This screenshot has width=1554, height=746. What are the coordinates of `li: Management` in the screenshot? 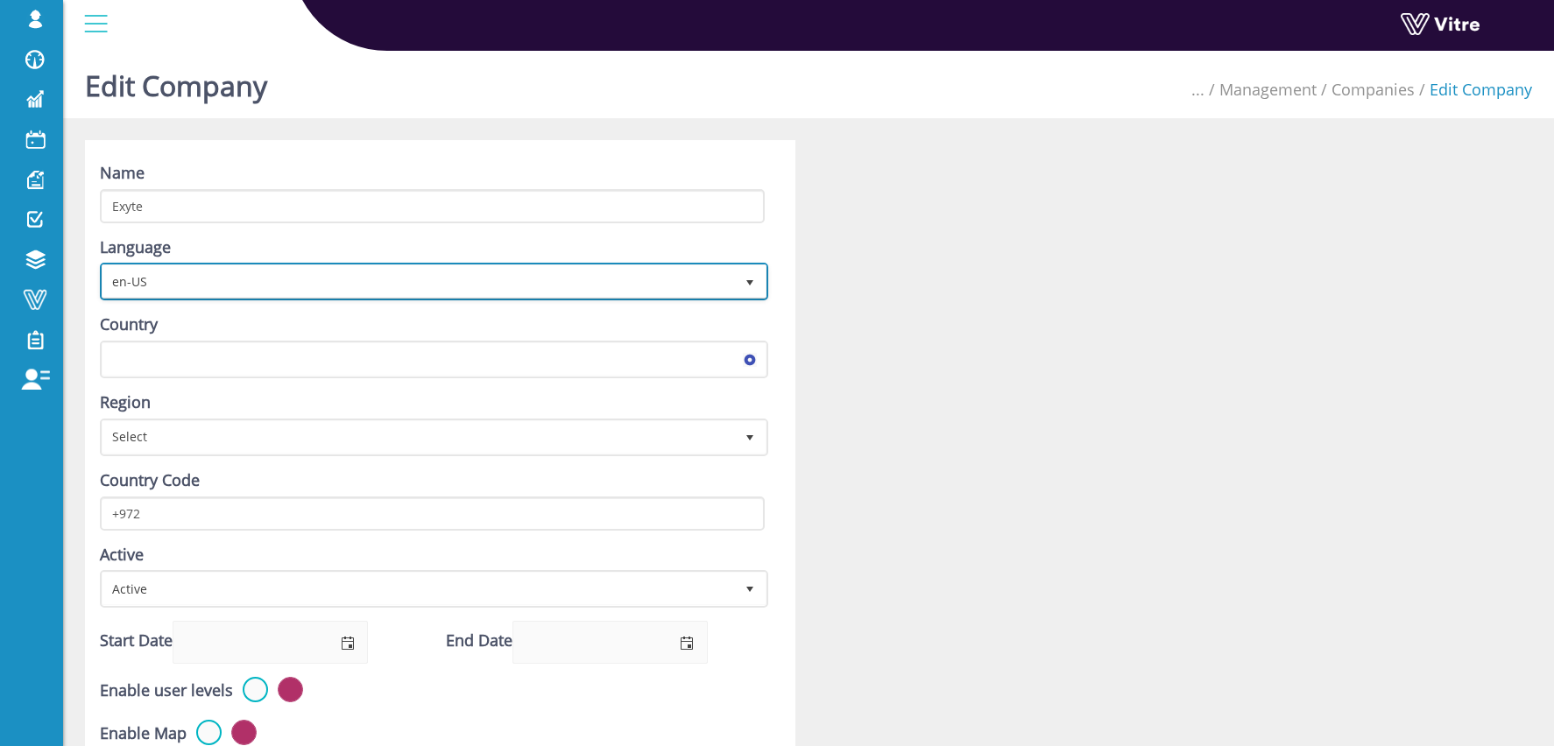 It's located at (1260, 90).